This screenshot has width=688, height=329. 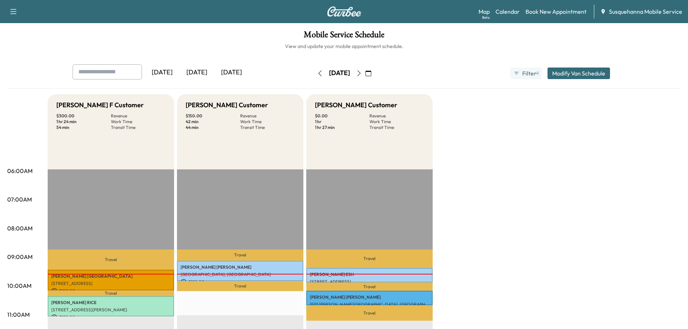 I want to click on span: Susquehanna Mobile Service, so click(x=645, y=12).